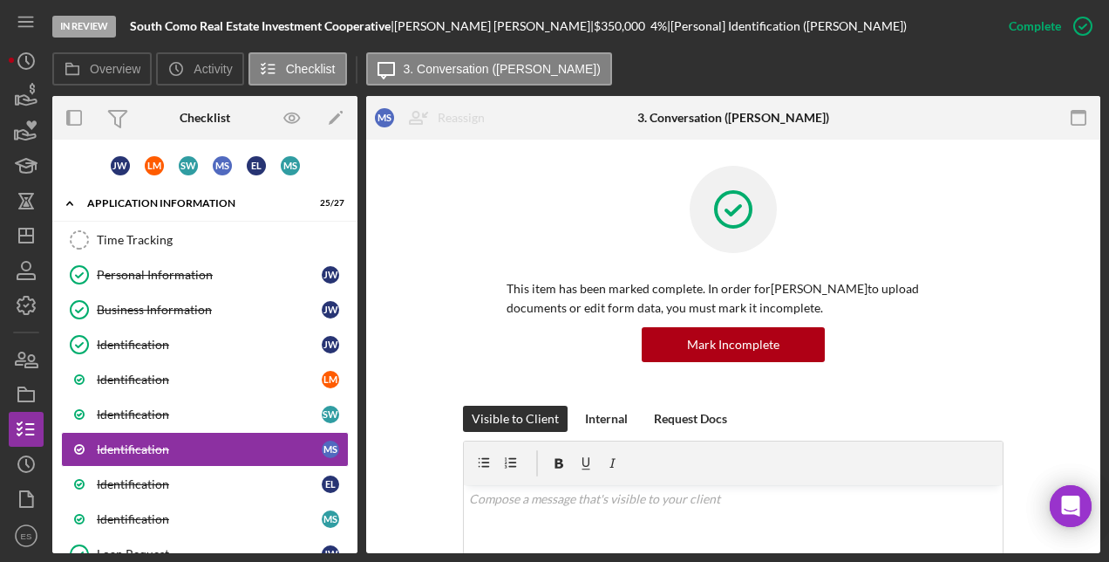  I want to click on button: ES, so click(26, 535).